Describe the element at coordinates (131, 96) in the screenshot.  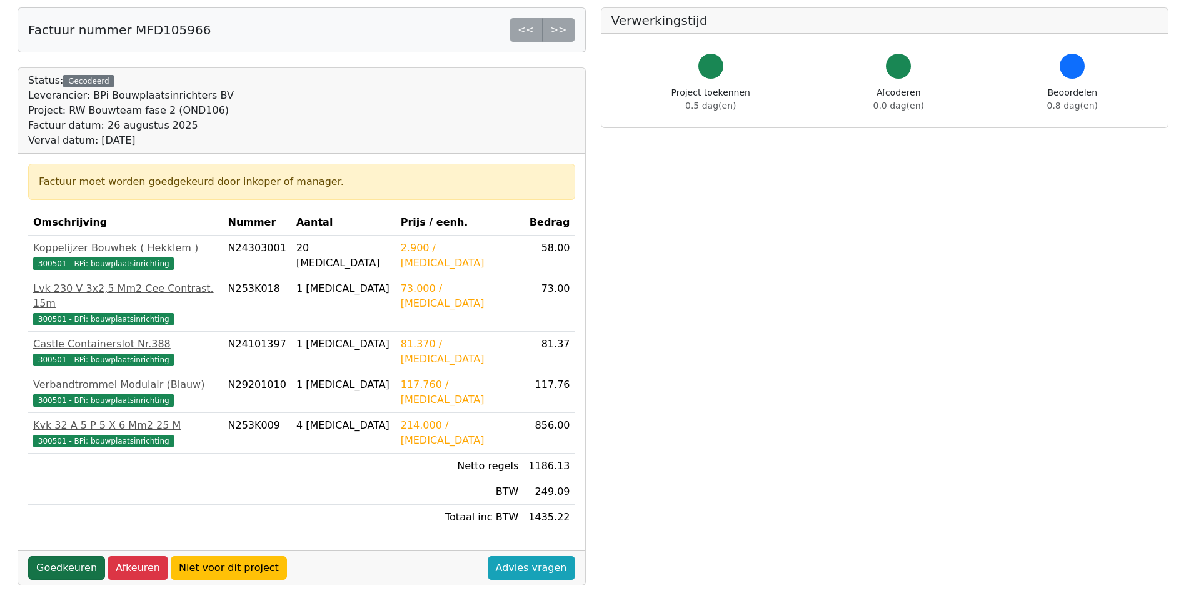
I see `div: Leverancier: BPi Bouwplaatsinrichters BV` at that location.